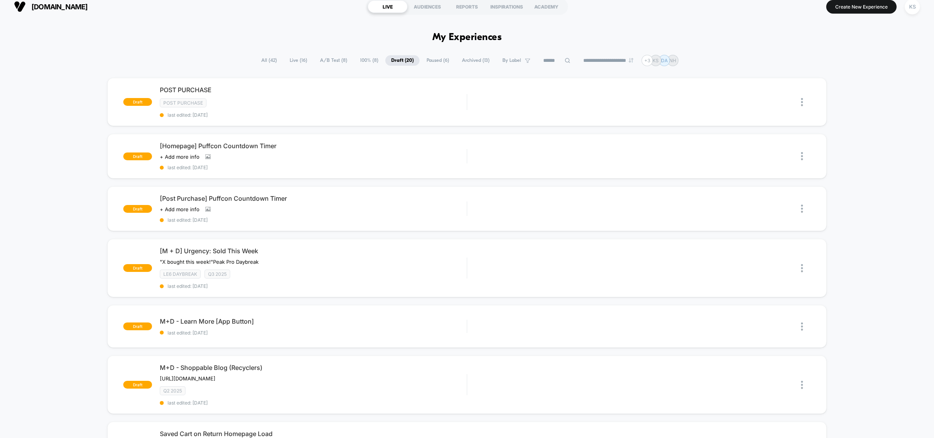 This screenshot has width=934, height=438. I want to click on div: + 3, so click(647, 60).